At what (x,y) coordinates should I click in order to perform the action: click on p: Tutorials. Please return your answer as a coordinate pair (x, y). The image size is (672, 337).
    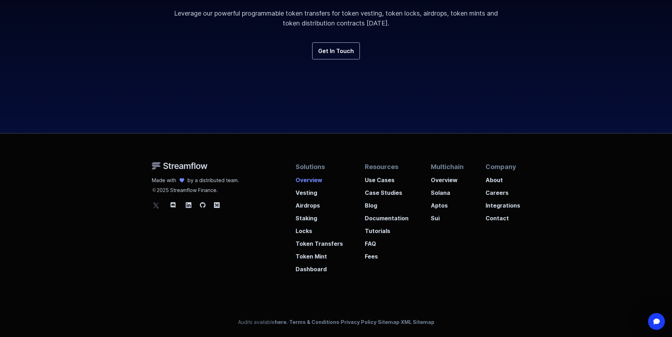
    Looking at the image, I should click on (387, 229).